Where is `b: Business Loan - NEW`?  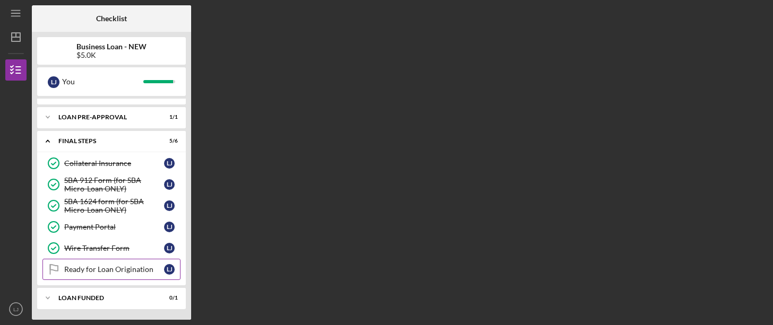 b: Business Loan - NEW is located at coordinates (111, 47).